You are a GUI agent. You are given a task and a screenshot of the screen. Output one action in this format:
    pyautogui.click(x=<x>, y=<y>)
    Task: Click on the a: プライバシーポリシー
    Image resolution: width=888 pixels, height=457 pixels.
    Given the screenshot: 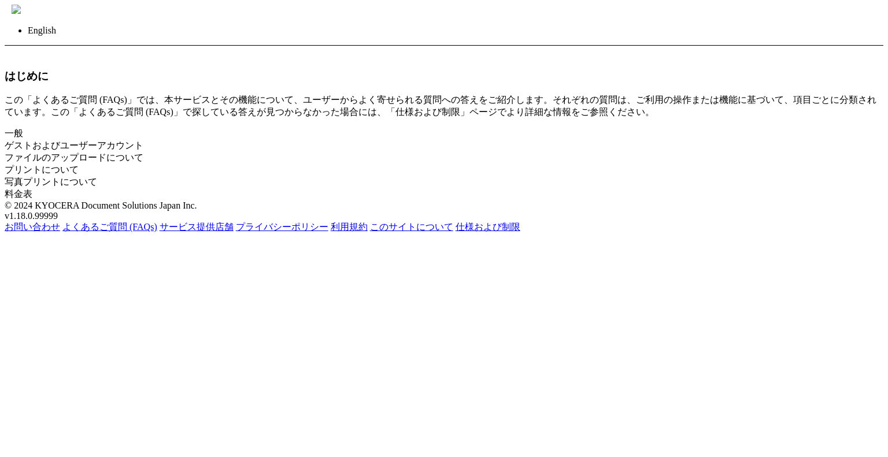 What is the action you would take?
    pyautogui.click(x=282, y=227)
    